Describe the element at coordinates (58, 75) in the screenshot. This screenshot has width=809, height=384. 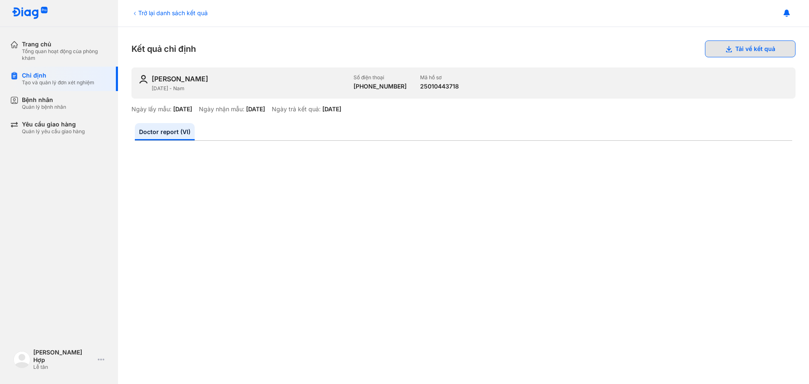
I see `div: Chỉ định` at that location.